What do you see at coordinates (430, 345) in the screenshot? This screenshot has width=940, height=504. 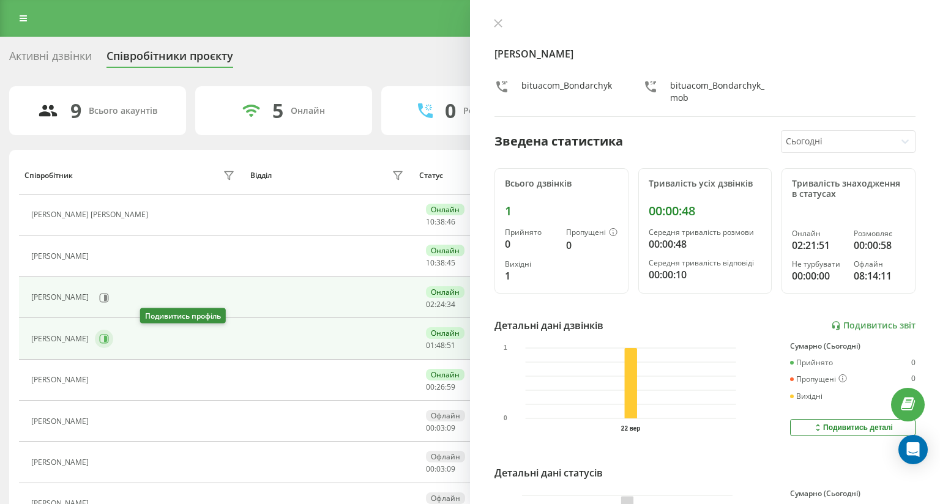 I see `span: 01` at bounding box center [430, 345].